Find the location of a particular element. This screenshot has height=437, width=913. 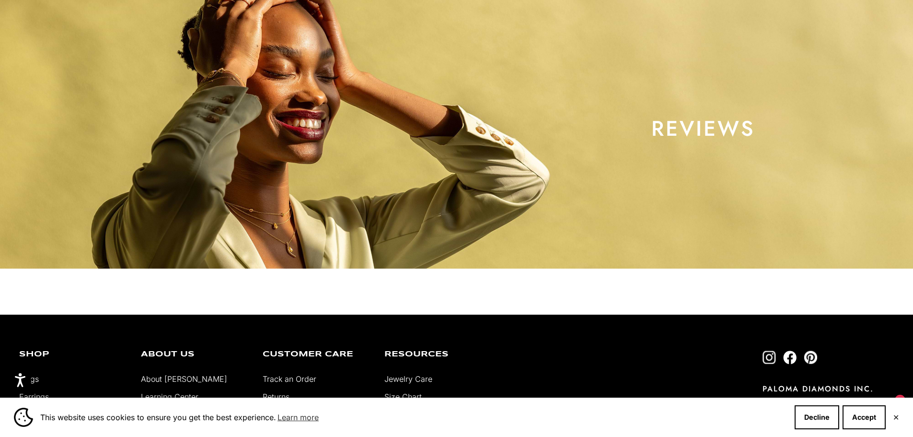

a: Follow on Pinterest is located at coordinates (810, 357).